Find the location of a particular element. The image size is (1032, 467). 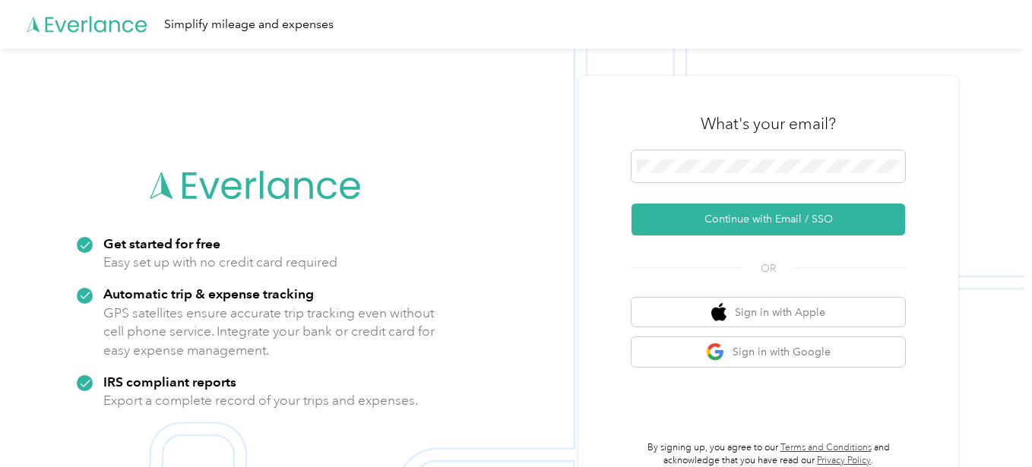

strong: IRS compliant reports is located at coordinates (169, 382).